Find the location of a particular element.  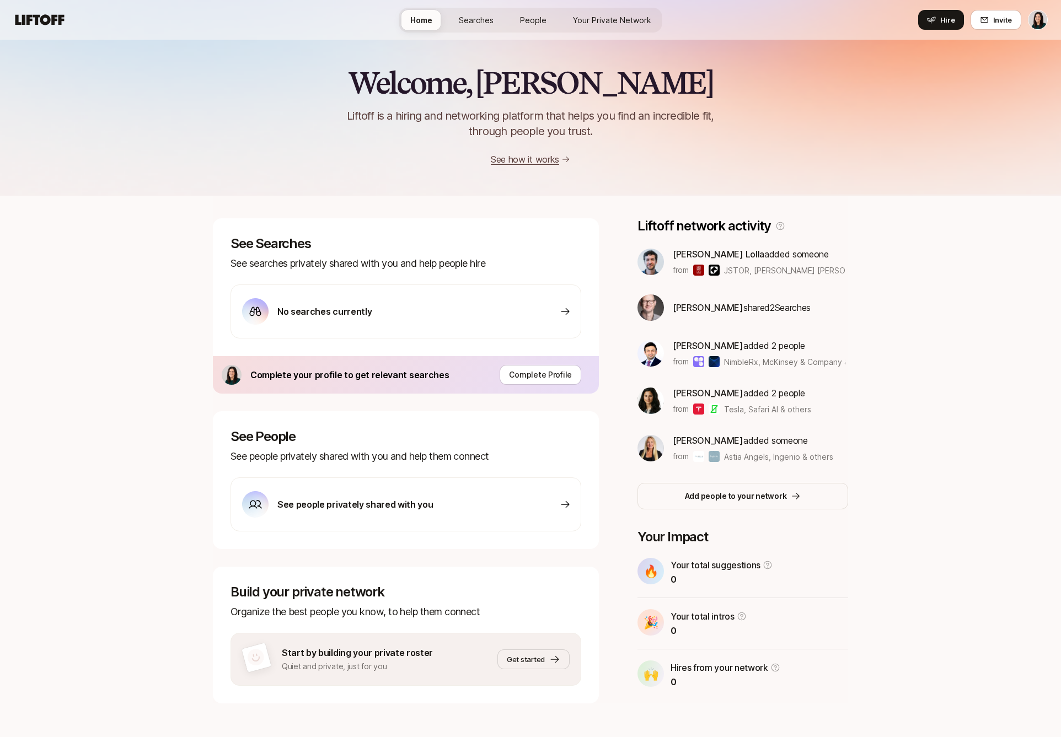

p: Build your private network is located at coordinates (406, 592).